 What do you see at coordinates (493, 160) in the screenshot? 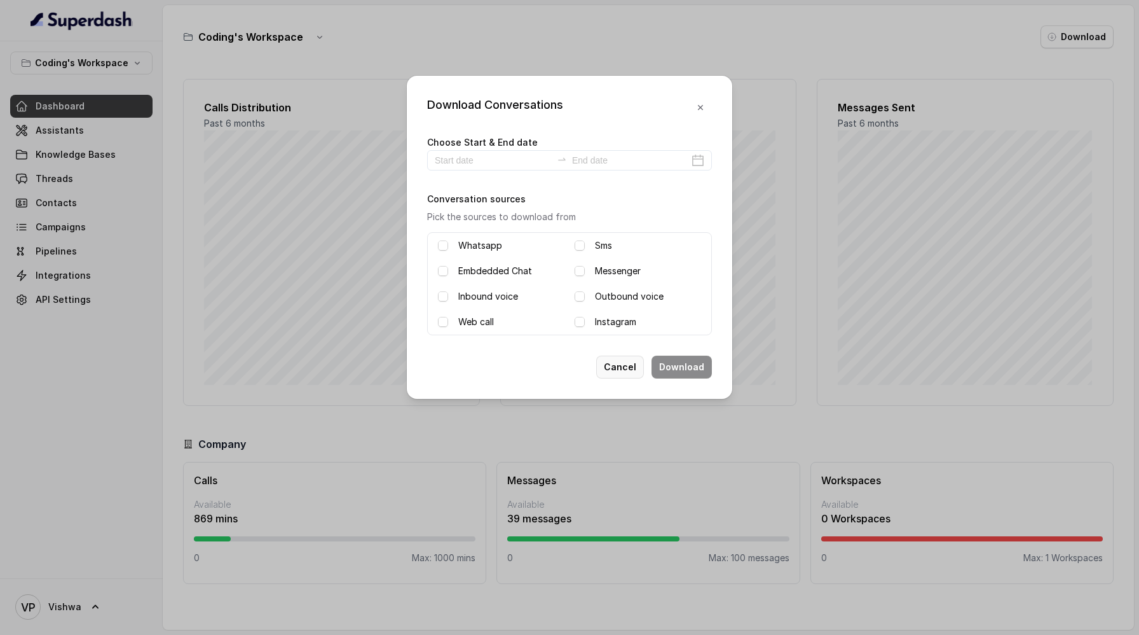
I see `input: Start date` at bounding box center [493, 160].